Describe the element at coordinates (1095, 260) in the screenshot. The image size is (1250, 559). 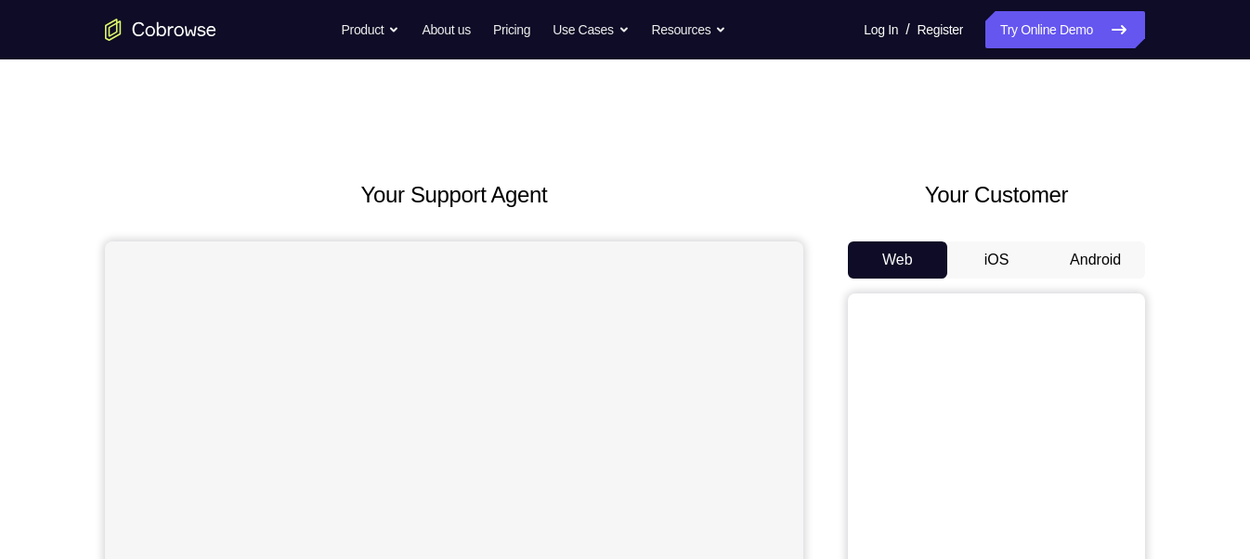
I see `button: Android` at that location.